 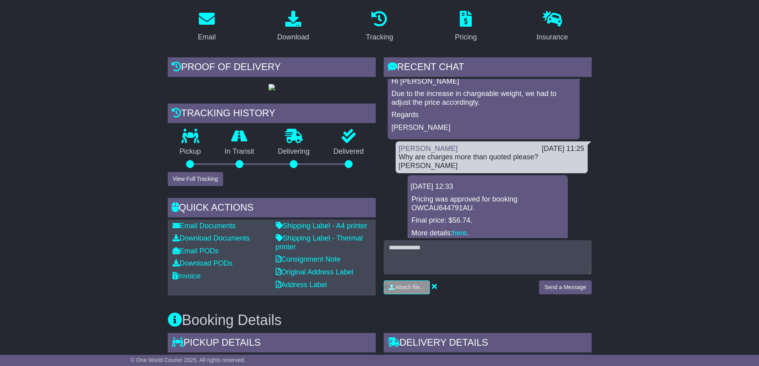 I want to click on a: Download PODs, so click(x=203, y=264).